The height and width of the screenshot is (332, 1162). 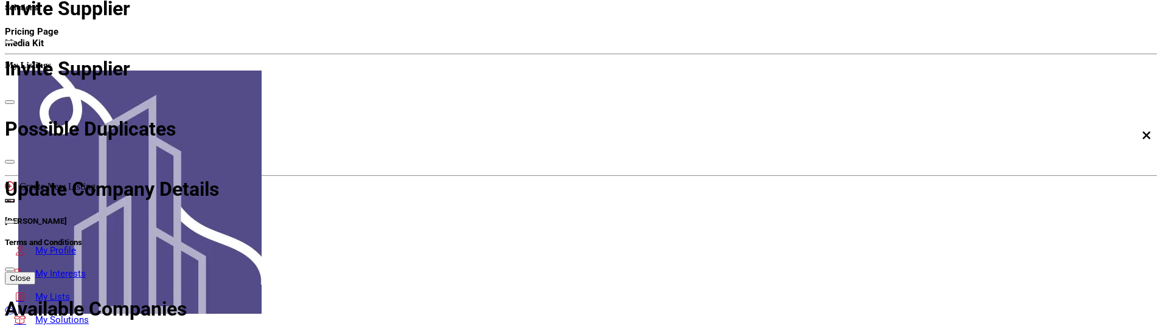 What do you see at coordinates (581, 69) in the screenshot?
I see `h1: Invite Supplier` at bounding box center [581, 69].